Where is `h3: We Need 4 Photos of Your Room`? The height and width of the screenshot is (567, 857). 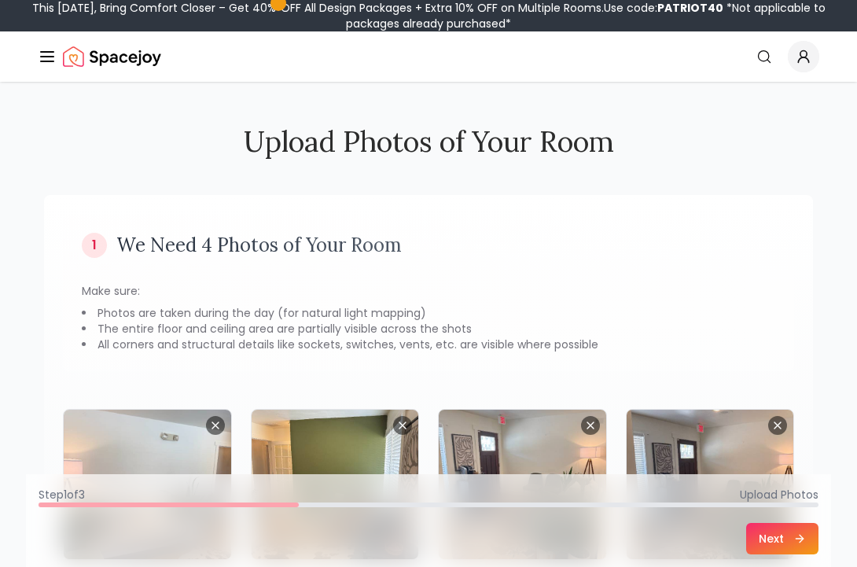
h3: We Need 4 Photos of Your Room is located at coordinates (259, 245).